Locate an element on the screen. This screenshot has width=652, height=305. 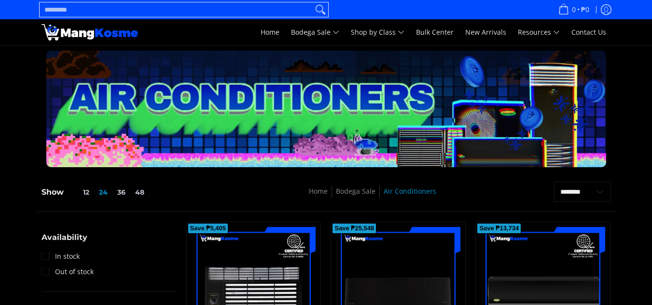
a: Shop by Class is located at coordinates (377, 32).